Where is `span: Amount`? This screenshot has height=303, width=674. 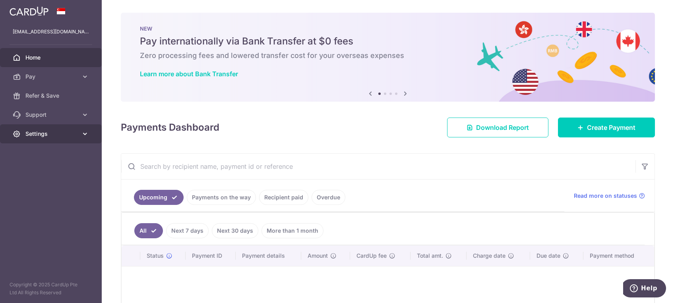
span: Amount is located at coordinates (317, 256).